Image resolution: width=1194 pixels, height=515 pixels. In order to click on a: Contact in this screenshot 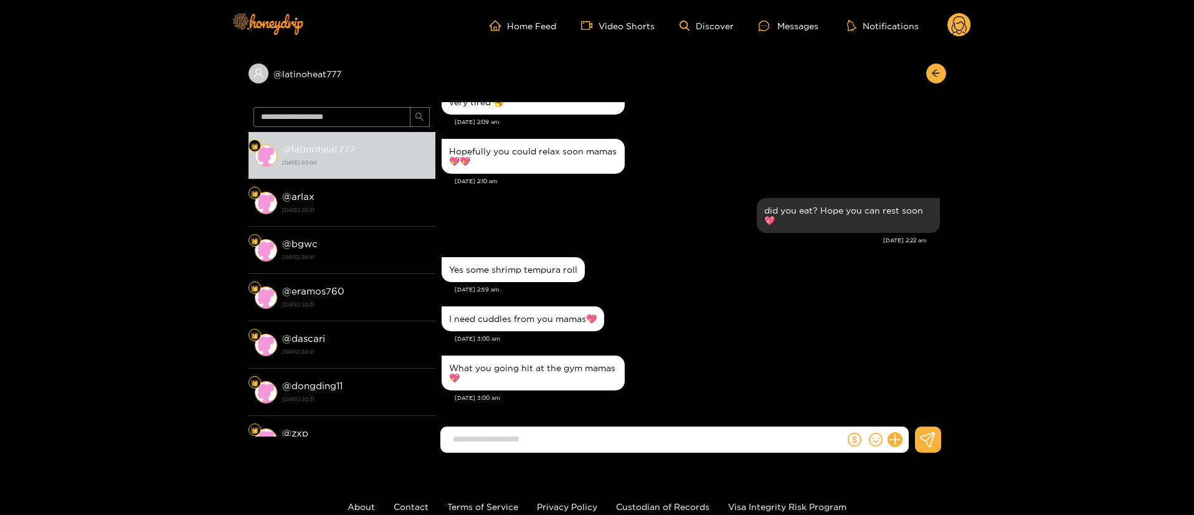, I will do `click(411, 506)`.